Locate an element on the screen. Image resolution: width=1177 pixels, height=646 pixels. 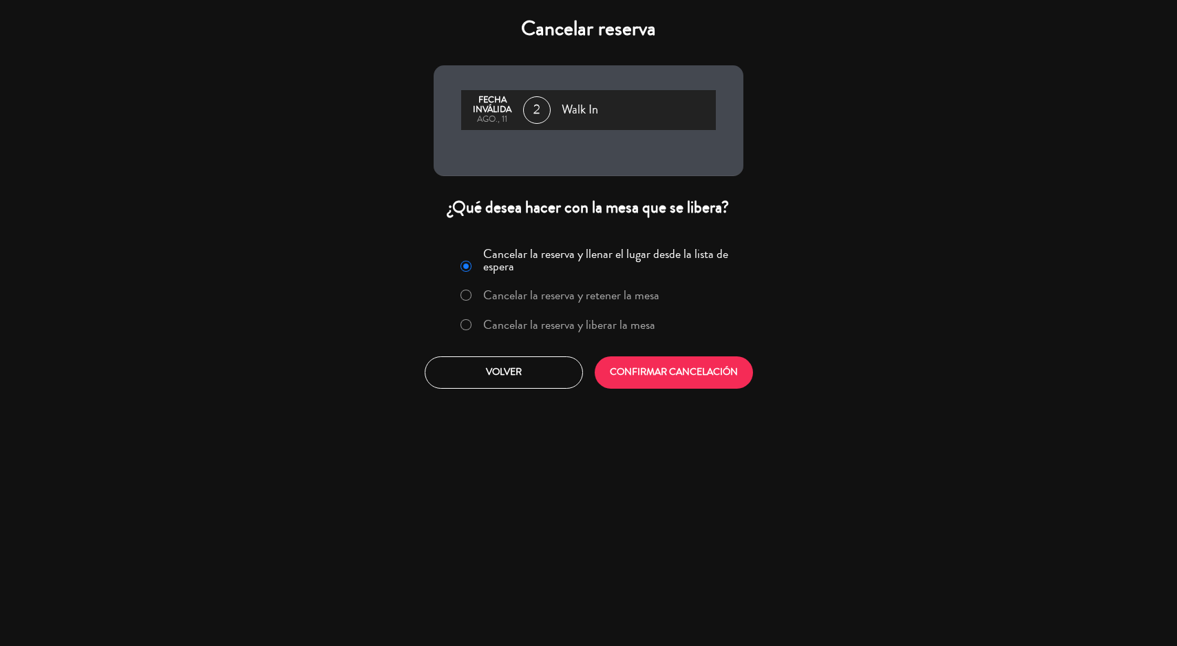
div: ¿Qué desea hacer con la mesa que se libera? is located at coordinates (589, 207).